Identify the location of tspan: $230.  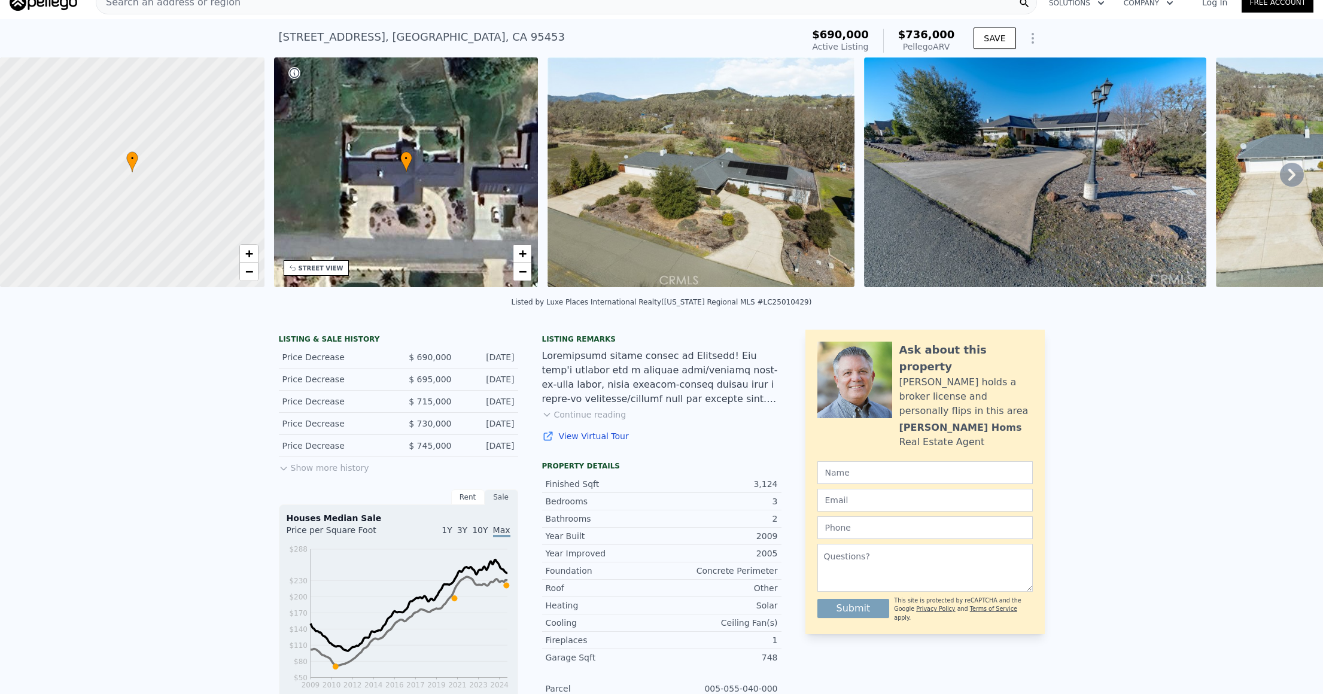
(298, 581).